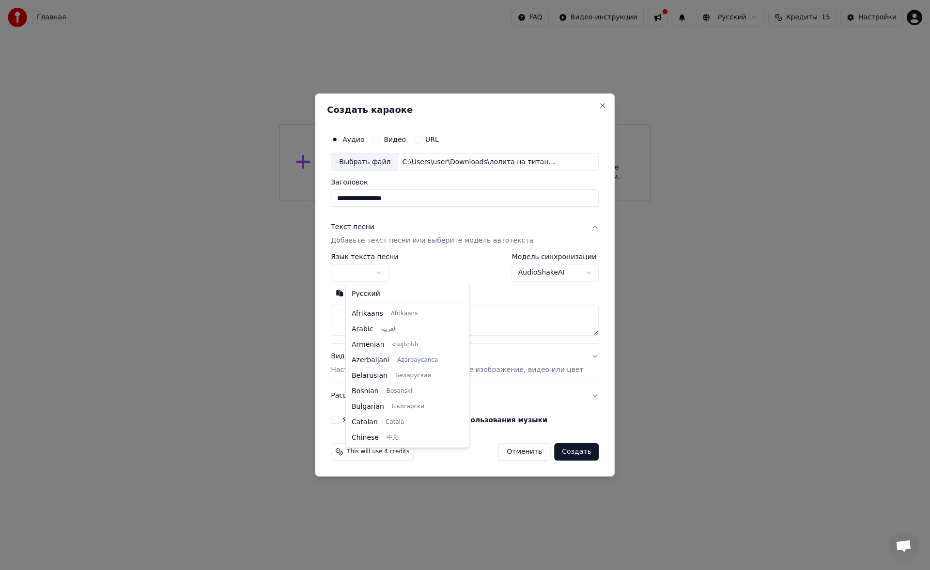 The width and height of the screenshot is (930, 570). What do you see at coordinates (388, 329) in the screenshot?
I see `span: العربية` at bounding box center [388, 329].